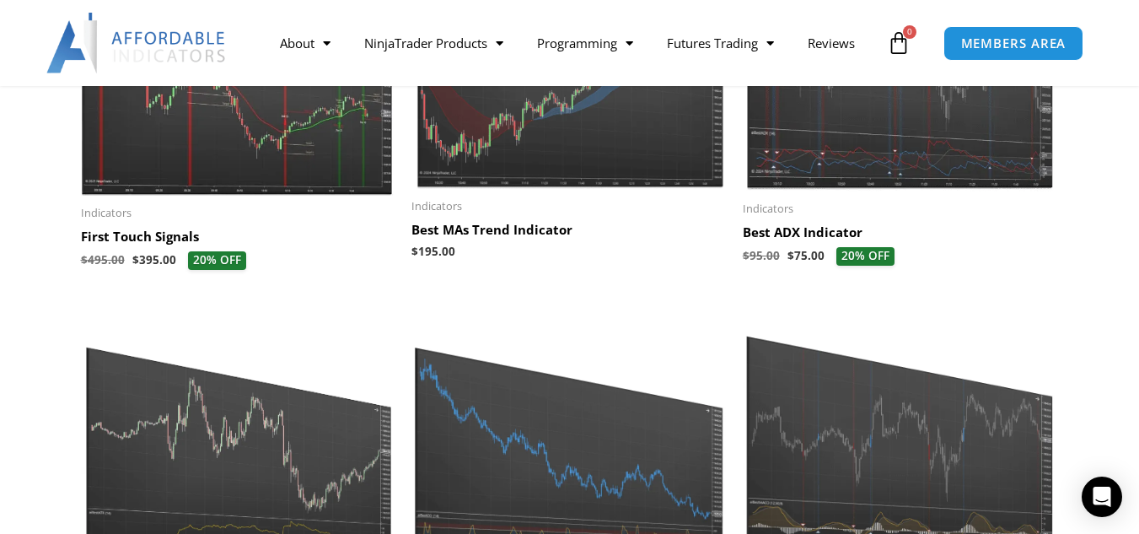 The height and width of the screenshot is (534, 1139). What do you see at coordinates (137, 43) in the screenshot?
I see `img: LogoAI | Affordable Indicators – NinjaTrader` at bounding box center [137, 43].